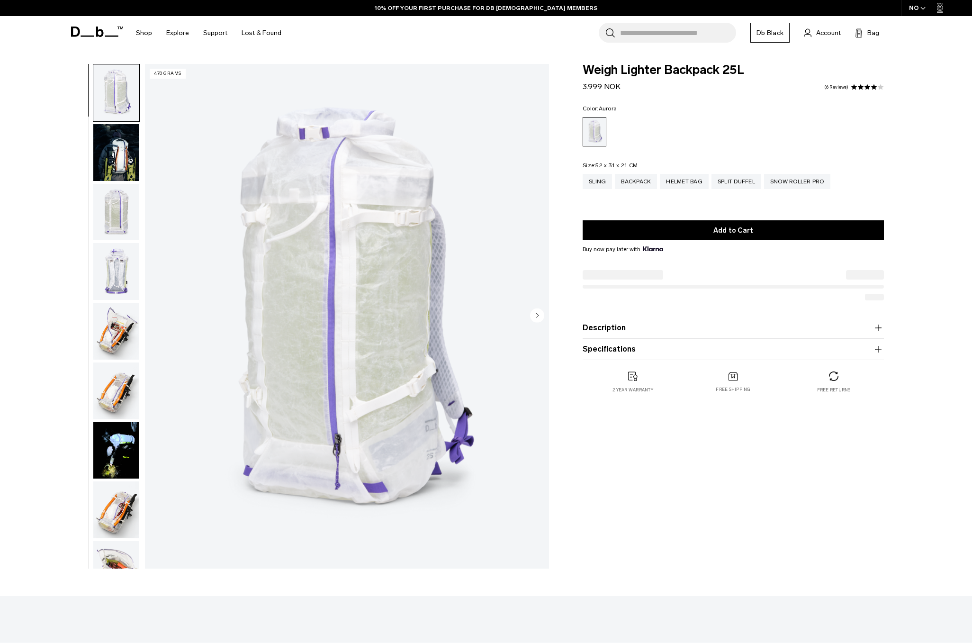  Describe the element at coordinates (770, 33) in the screenshot. I see `a: Db Black` at that location.